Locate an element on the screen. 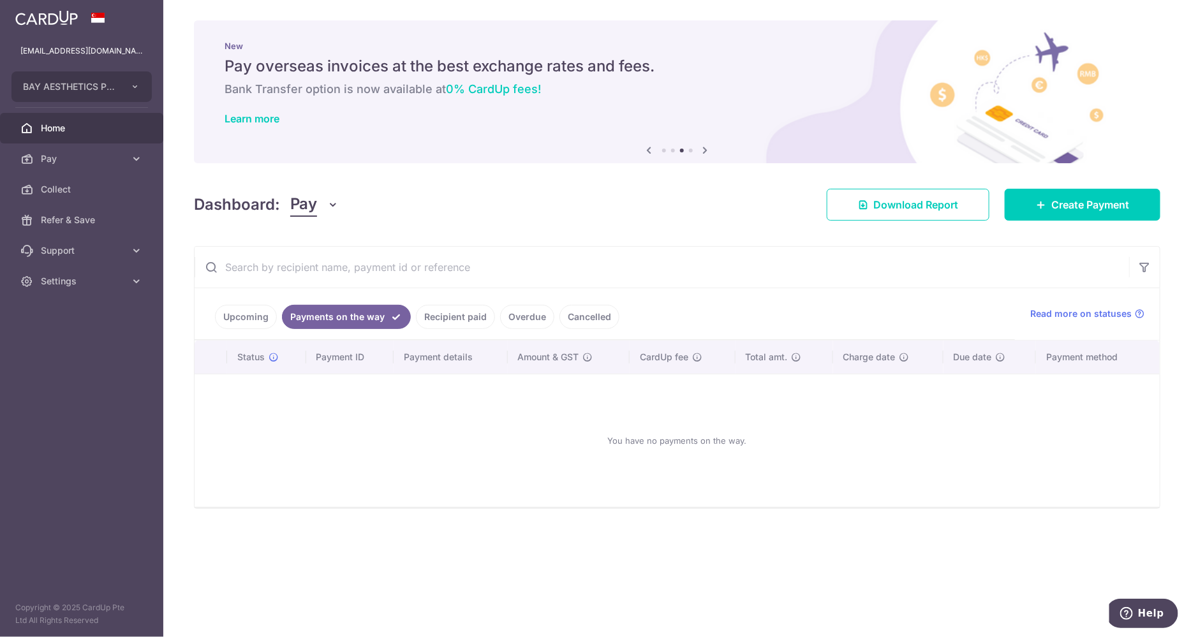 The width and height of the screenshot is (1191, 637). span: CardUp fee is located at coordinates (664, 357).